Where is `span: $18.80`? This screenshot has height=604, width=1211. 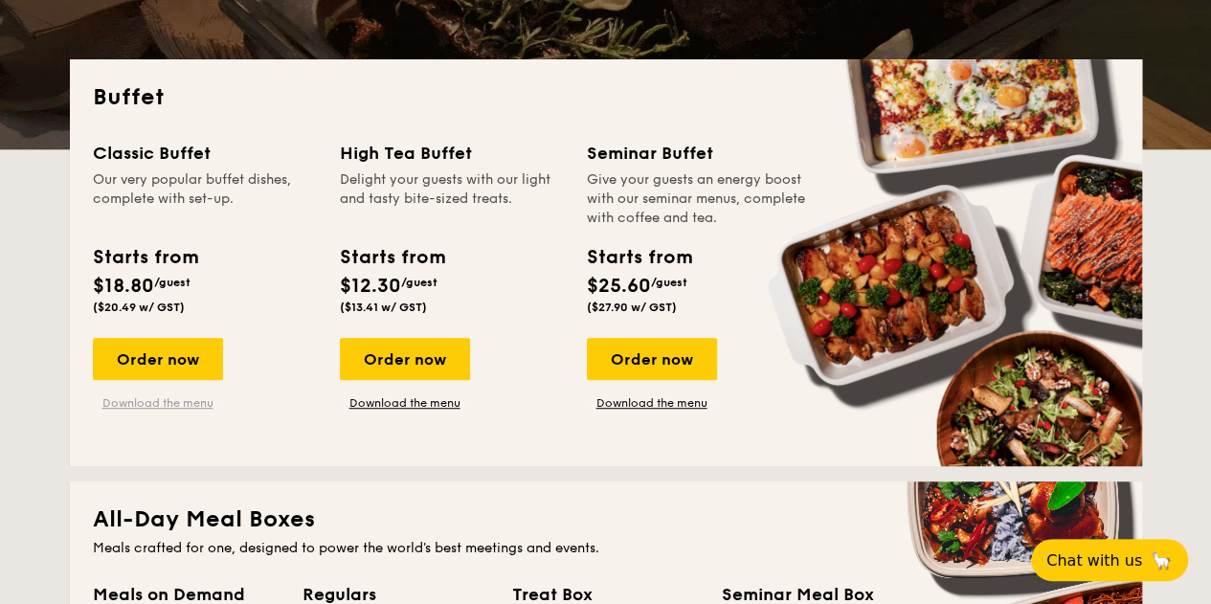
span: $18.80 is located at coordinates (124, 286).